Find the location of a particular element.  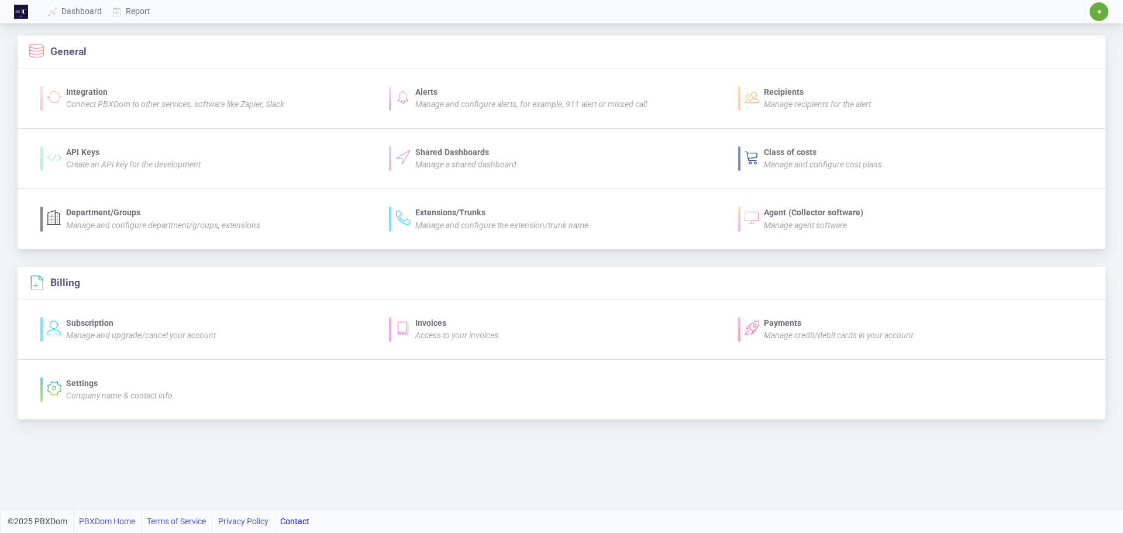

div: Invoices is located at coordinates (457, 323).